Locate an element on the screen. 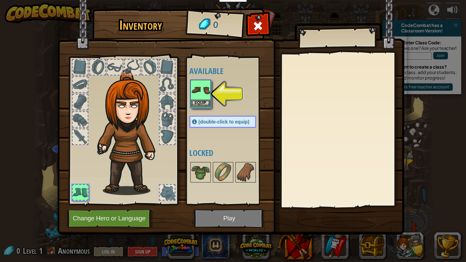 The image size is (466, 262). span: (double-click to equip) is located at coordinates (224, 122).